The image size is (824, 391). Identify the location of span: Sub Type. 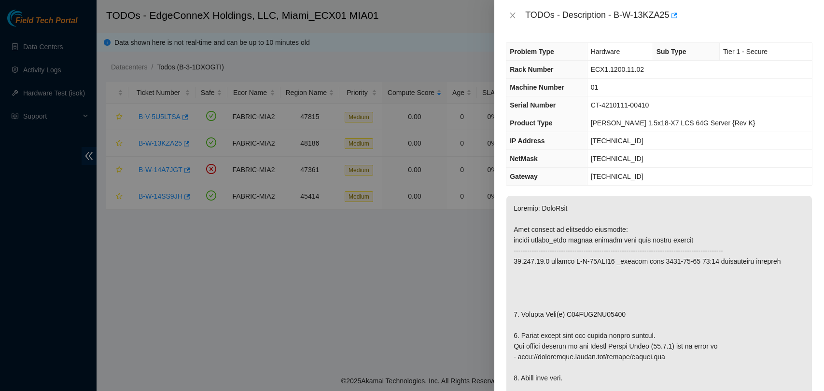
(671, 52).